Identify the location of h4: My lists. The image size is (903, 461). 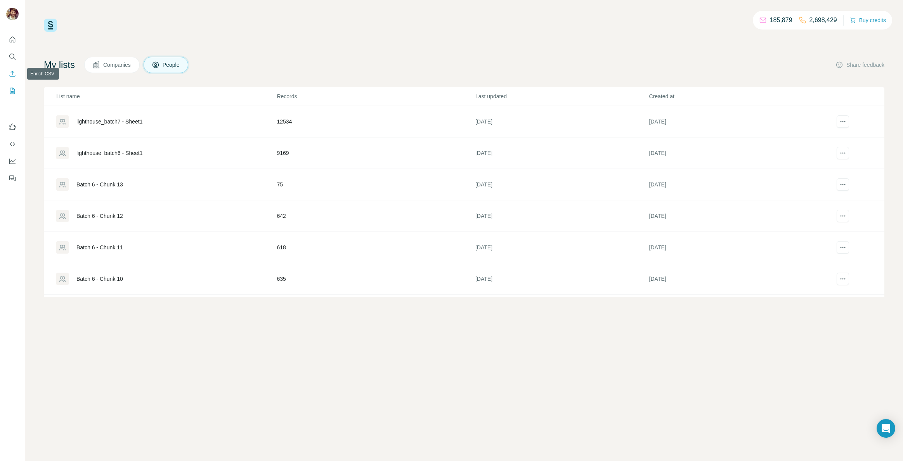
(59, 65).